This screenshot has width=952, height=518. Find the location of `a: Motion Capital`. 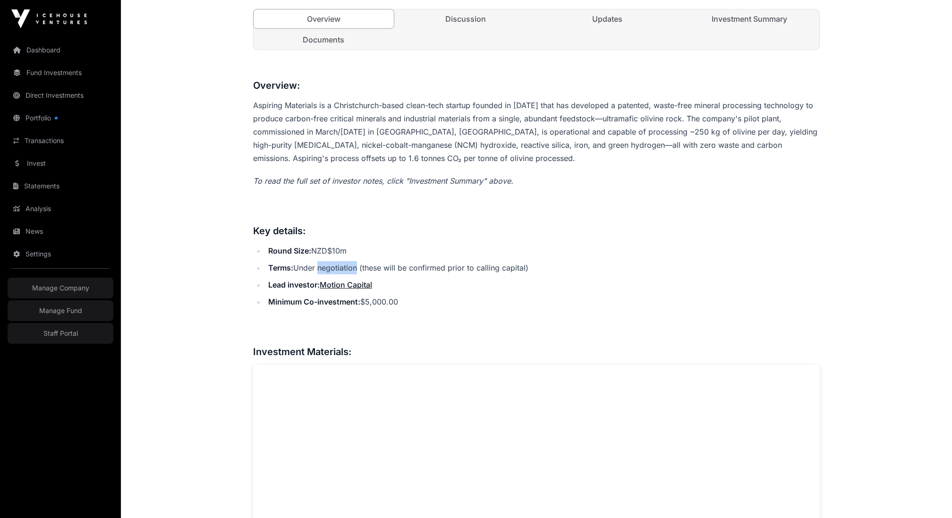

a: Motion Capital is located at coordinates (346, 285).